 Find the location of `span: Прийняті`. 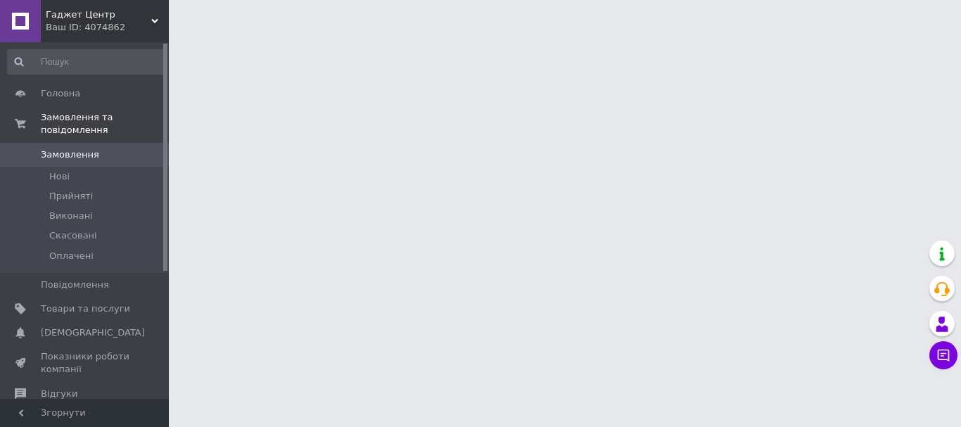

span: Прийняті is located at coordinates (71, 196).